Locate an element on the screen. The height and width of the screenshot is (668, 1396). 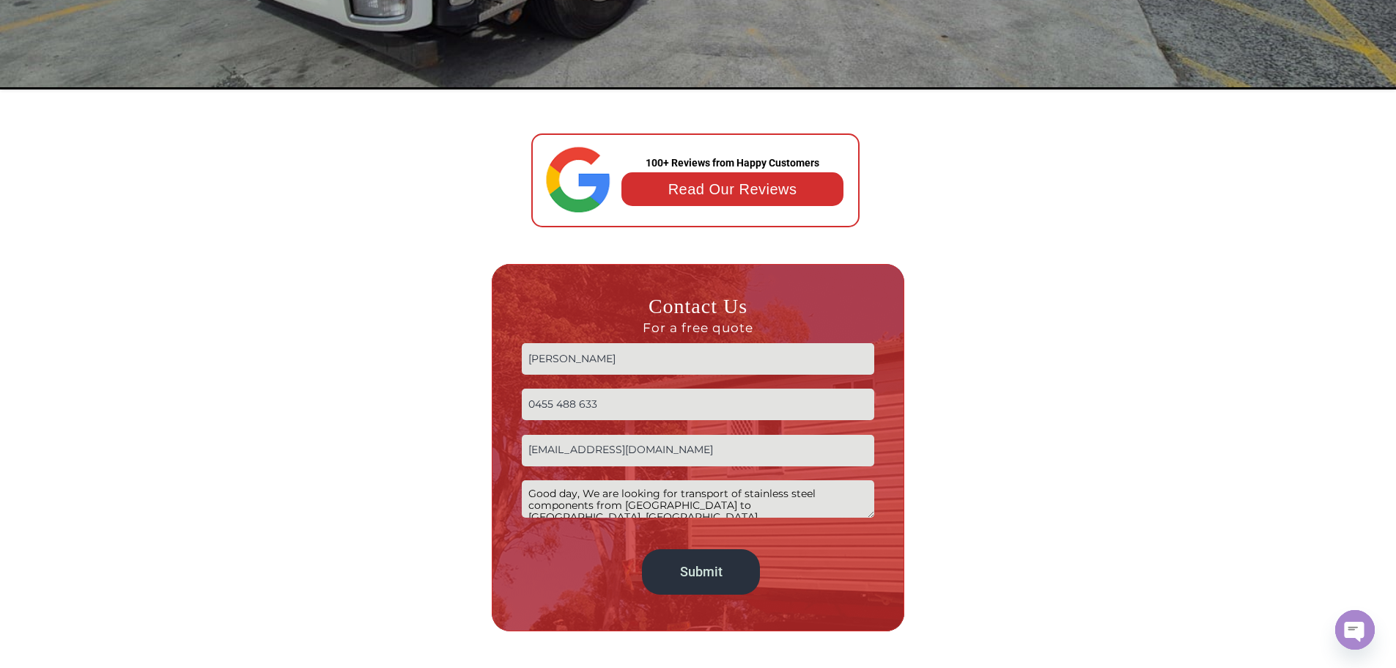
form: Contact form is located at coordinates (698, 447).